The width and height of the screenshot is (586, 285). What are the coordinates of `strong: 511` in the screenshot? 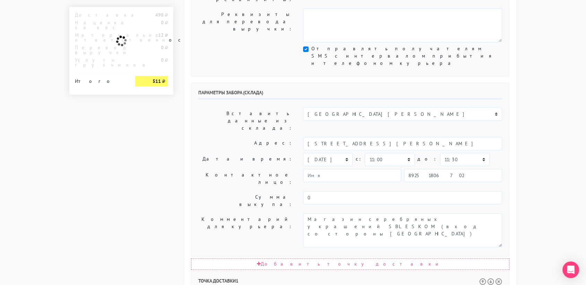 It's located at (157, 81).